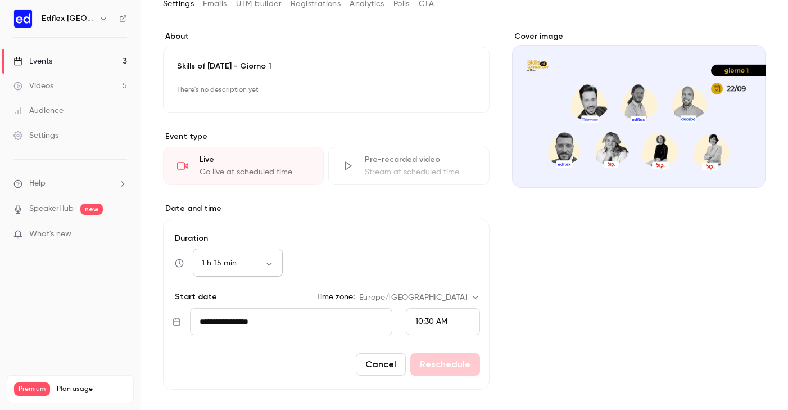  Describe the element at coordinates (23, 19) in the screenshot. I see `img: Edflex Italy` at that location.